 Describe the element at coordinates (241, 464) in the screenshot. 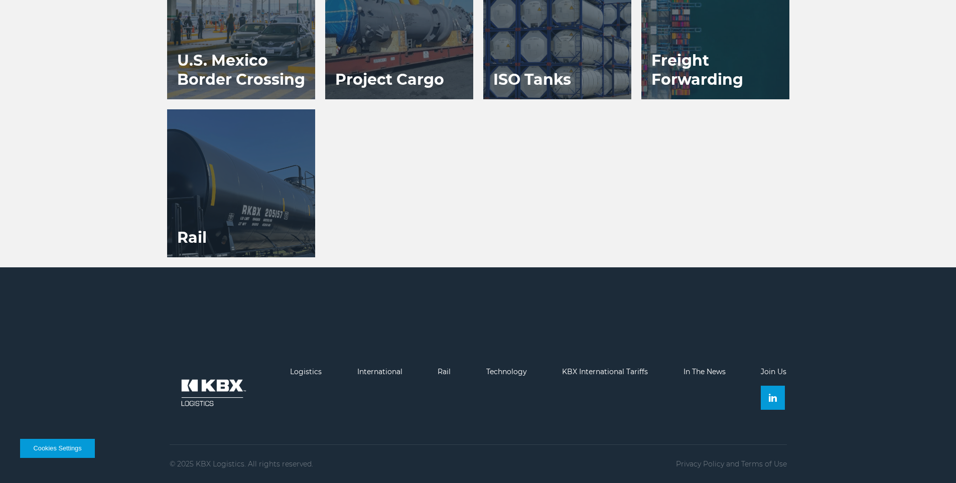

I see `p: © 2025 KBX Logistics. All rights reserved.` at that location.